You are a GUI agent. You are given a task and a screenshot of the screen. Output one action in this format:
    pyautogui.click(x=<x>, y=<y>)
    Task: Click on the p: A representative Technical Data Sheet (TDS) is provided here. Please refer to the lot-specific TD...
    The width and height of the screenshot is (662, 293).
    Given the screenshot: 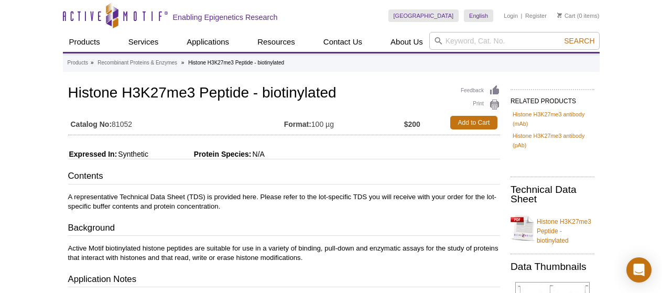 What is the action you would take?
    pyautogui.click(x=284, y=202)
    